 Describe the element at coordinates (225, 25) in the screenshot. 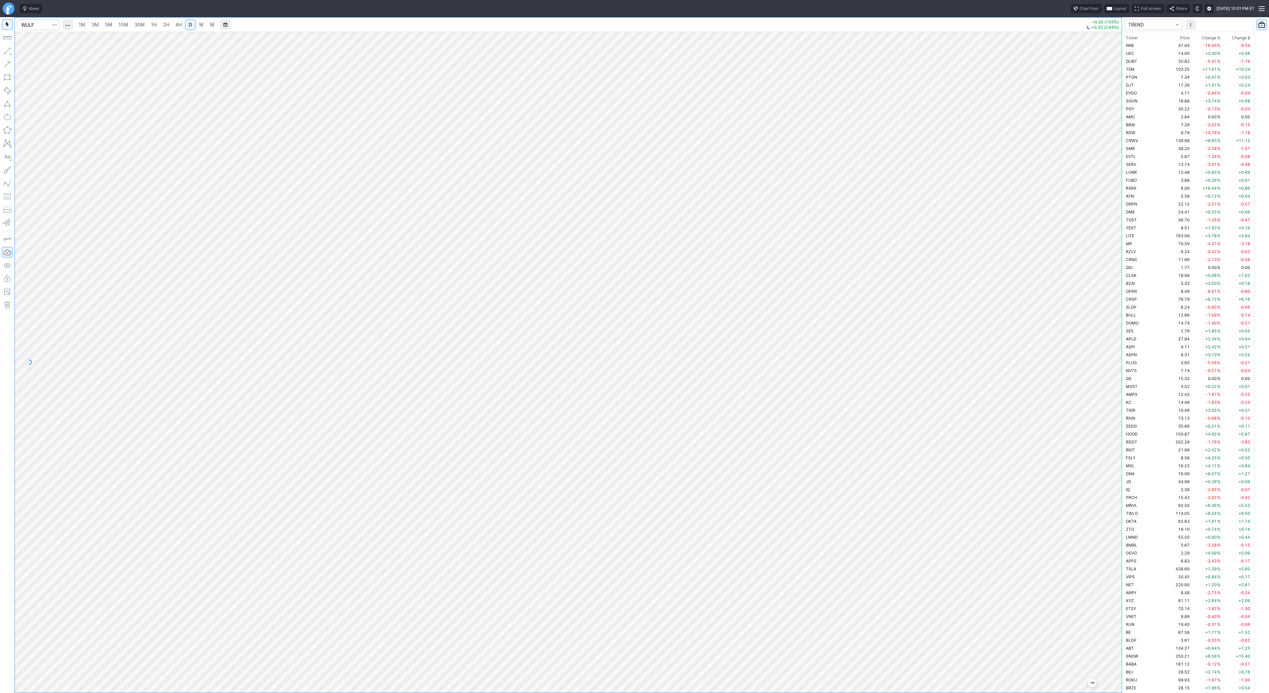

I see `button: Range` at that location.